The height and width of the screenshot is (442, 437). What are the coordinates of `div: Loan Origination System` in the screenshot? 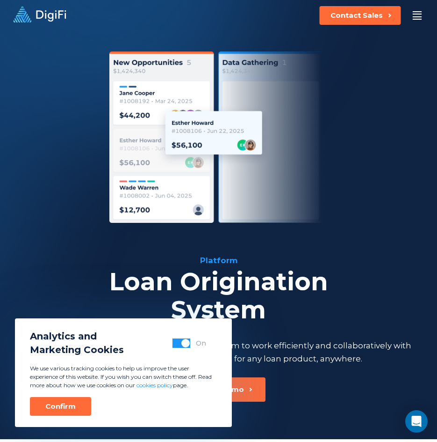 It's located at (218, 296).